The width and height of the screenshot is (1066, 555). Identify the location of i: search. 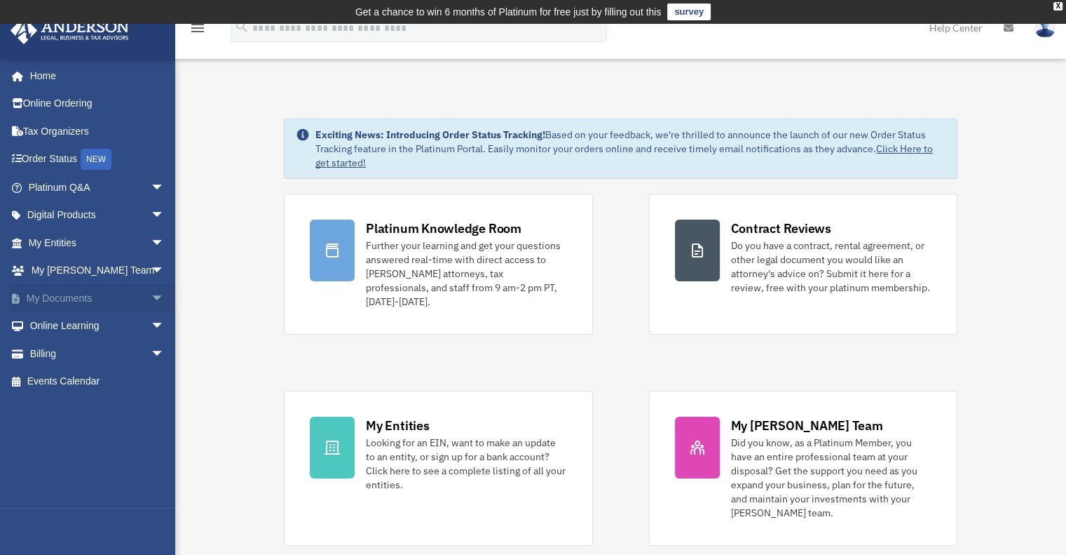
(242, 27).